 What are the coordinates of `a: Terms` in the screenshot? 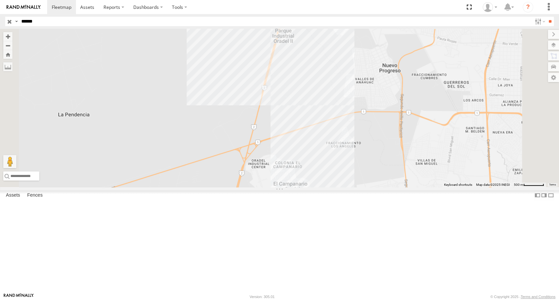 It's located at (552, 185).